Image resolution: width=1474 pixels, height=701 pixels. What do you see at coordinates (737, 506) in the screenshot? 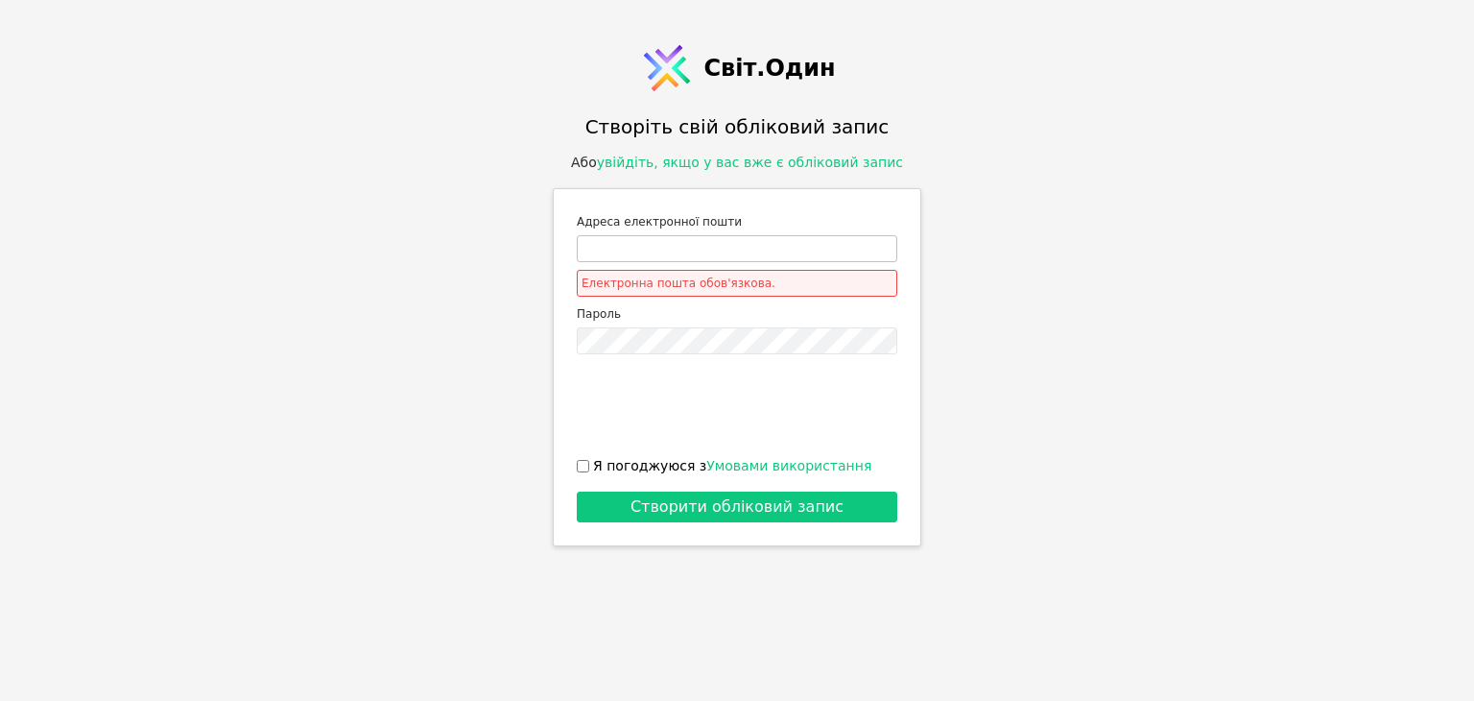
I see `font: Створити обліковий запис` at bounding box center [737, 506].